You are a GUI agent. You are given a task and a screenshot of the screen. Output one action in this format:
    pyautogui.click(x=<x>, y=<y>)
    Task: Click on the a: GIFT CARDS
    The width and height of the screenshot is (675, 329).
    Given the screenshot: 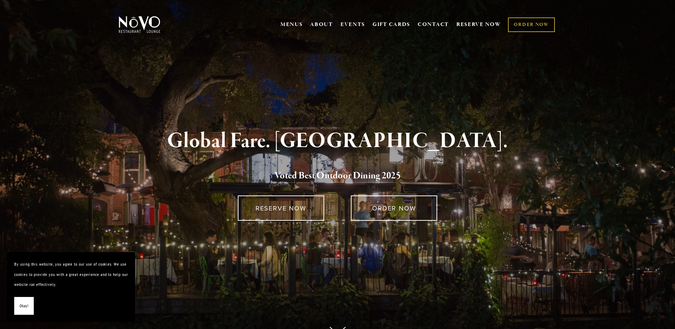 What is the action you would take?
    pyautogui.click(x=391, y=25)
    